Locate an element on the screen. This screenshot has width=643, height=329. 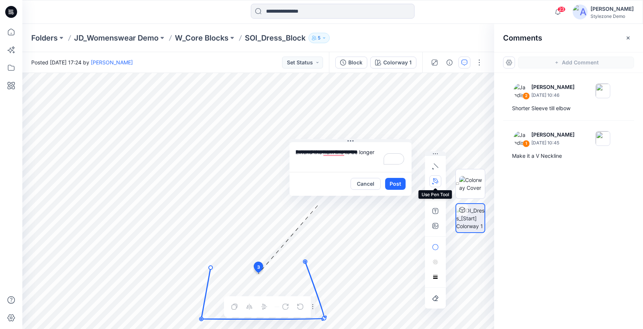
img: avatar is located at coordinates (580, 12).